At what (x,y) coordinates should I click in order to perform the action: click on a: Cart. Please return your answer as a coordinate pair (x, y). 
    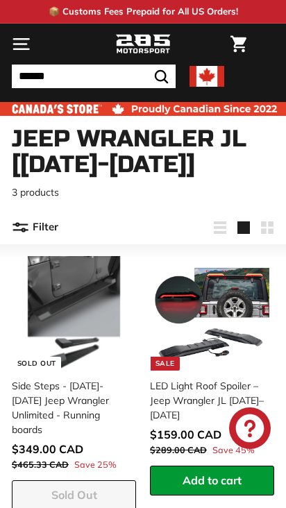
    Looking at the image, I should click on (238, 44).